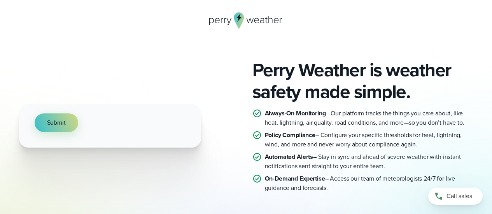 Image resolution: width=492 pixels, height=214 pixels. Describe the element at coordinates (369, 118) in the screenshot. I see `p: – Our platform tracks the things you care about, like heat, lightning, air quality, road conditio...` at that location.